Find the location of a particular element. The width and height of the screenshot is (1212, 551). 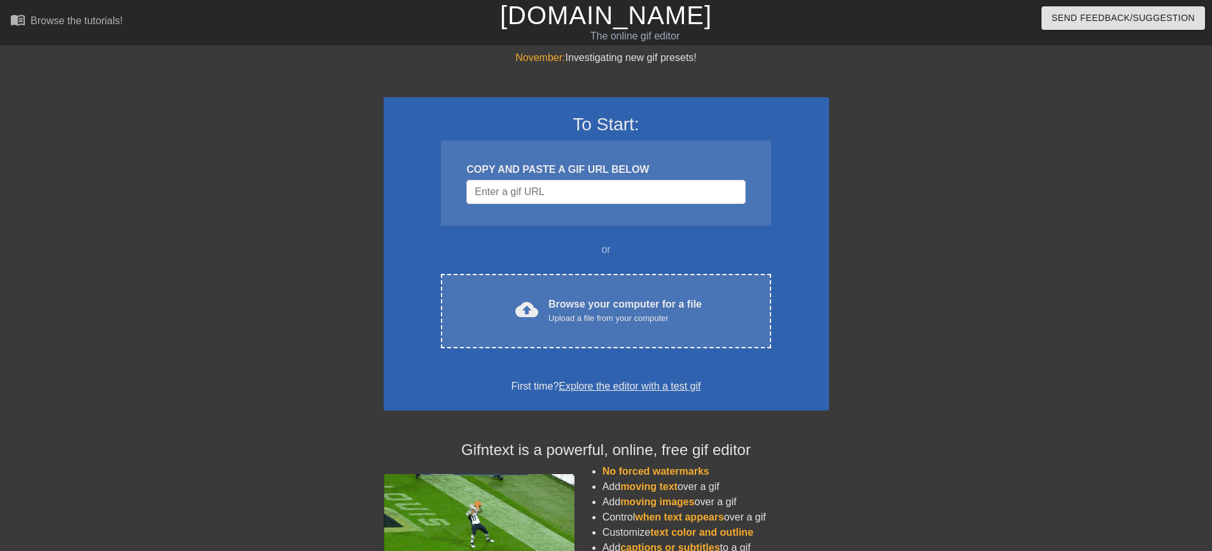

a: Browse the tutorials! is located at coordinates (66, 22).